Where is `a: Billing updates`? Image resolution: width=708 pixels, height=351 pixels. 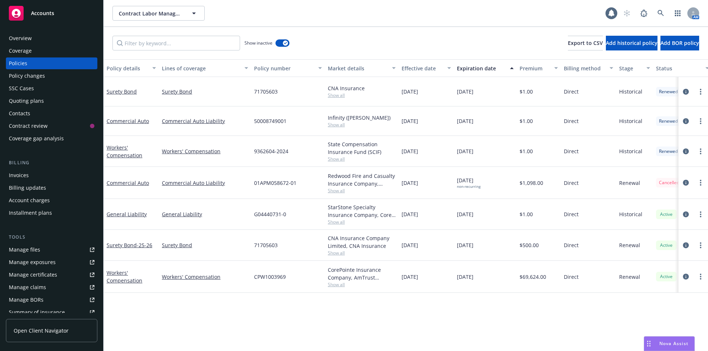
a: Billing updates is located at coordinates (52, 188).